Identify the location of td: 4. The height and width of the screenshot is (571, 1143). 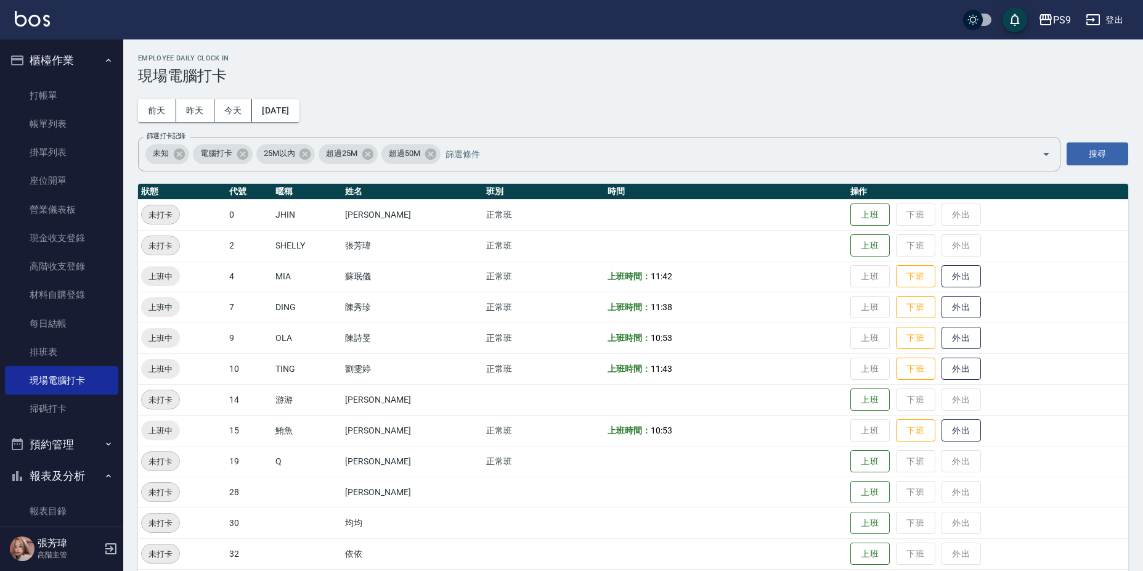
(249, 276).